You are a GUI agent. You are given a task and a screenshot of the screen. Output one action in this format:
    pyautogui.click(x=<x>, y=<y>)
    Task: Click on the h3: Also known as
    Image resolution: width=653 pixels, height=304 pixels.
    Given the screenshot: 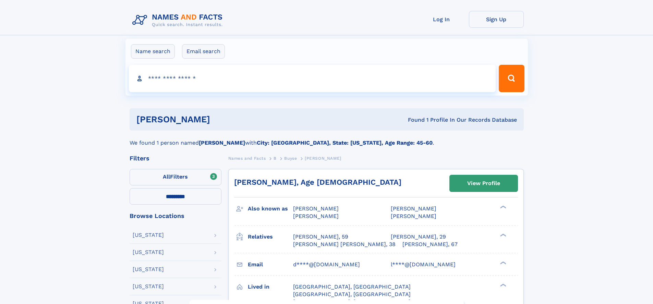 What is the action you would take?
    pyautogui.click(x=270, y=209)
    